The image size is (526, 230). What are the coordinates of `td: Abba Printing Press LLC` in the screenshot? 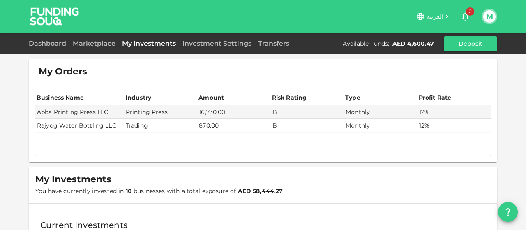 It's located at (80, 112).